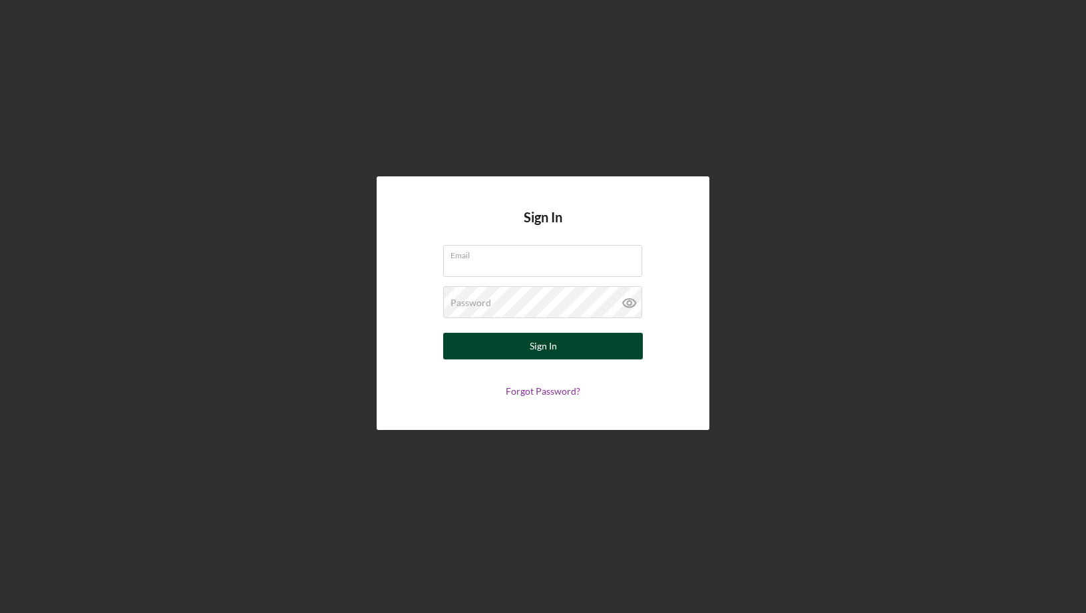 The image size is (1086, 613). I want to click on h4: Sign In, so click(543, 227).